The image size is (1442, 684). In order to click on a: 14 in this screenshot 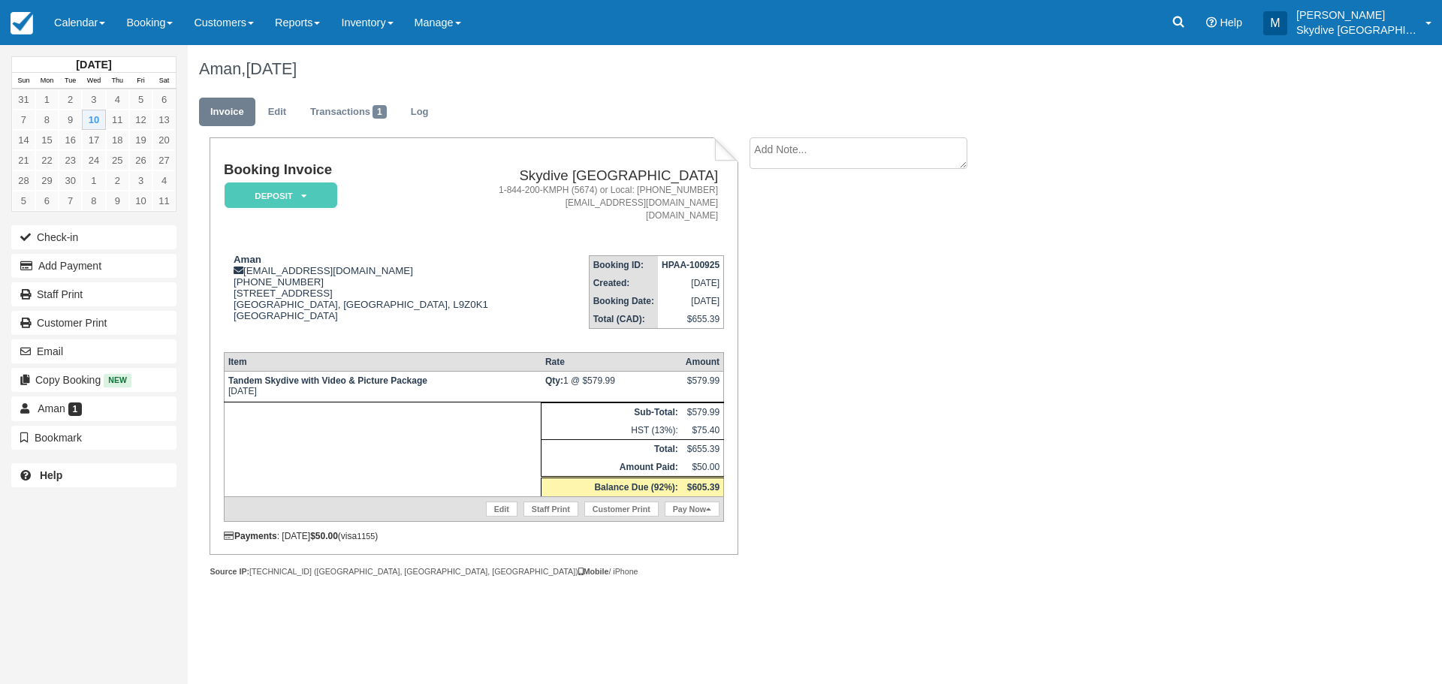, I will do `click(23, 140)`.